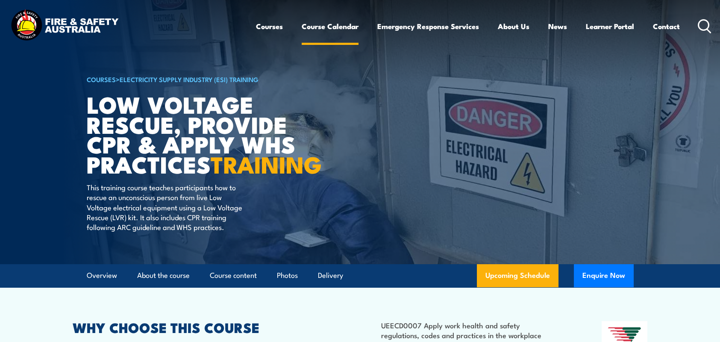  What do you see at coordinates (189, 79) in the screenshot?
I see `a: Electricity Supply Industry (ESI) Training` at bounding box center [189, 79].